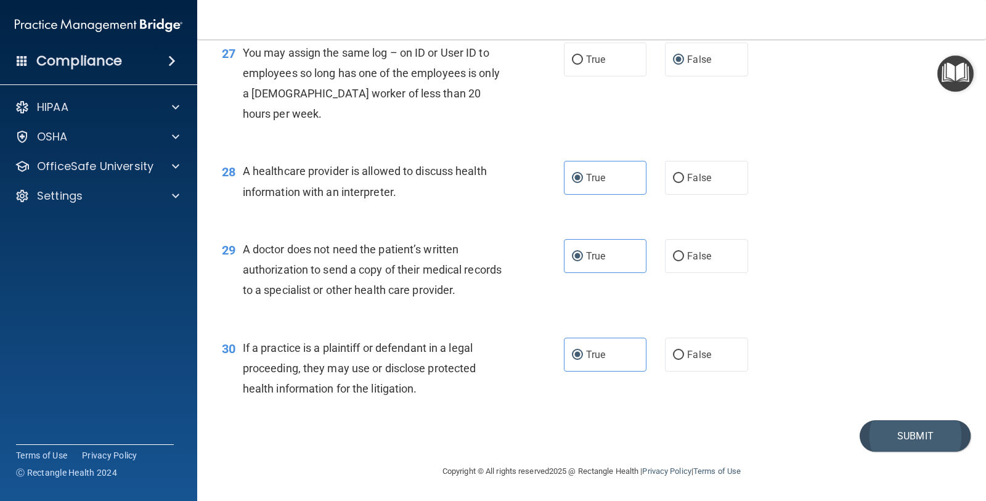 This screenshot has height=501, width=986. Describe the element at coordinates (372, 269) in the screenshot. I see `span: A doctor does not need the patient’s written authorization to send a copy of their medical record...` at that location.